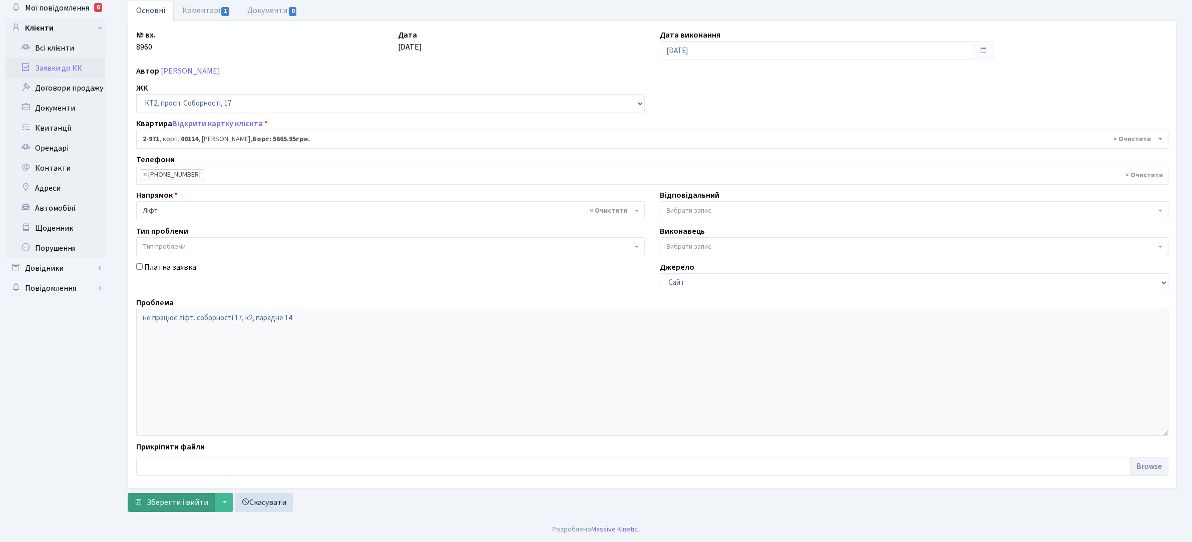 This screenshot has width=1192, height=542. What do you see at coordinates (202, 124) in the screenshot?
I see `label: Квартира` at bounding box center [202, 124].